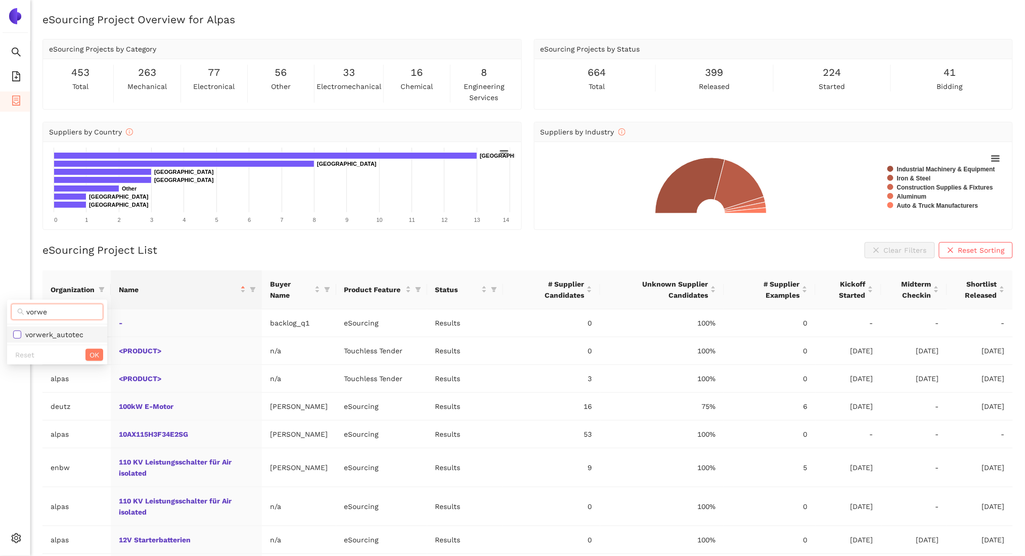  I want to click on td: 53, so click(552, 434).